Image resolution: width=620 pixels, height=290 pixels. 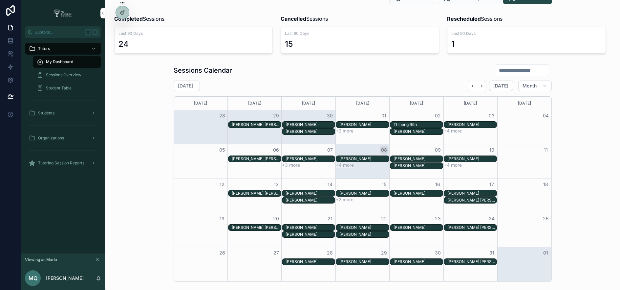 What do you see at coordinates (384, 150) in the screenshot?
I see `button: 08` at bounding box center [384, 150].